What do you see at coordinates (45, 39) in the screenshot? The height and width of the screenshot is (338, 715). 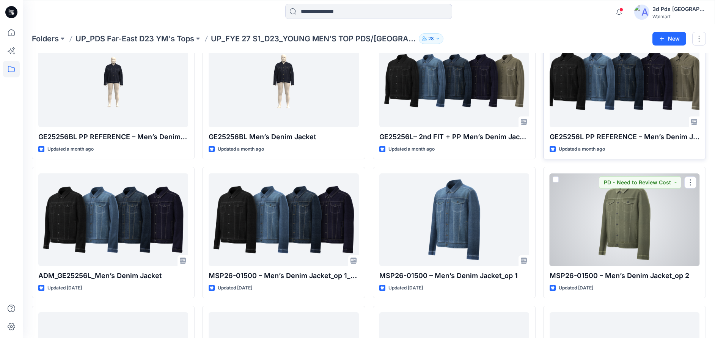 I see `a: Folders` at bounding box center [45, 39].